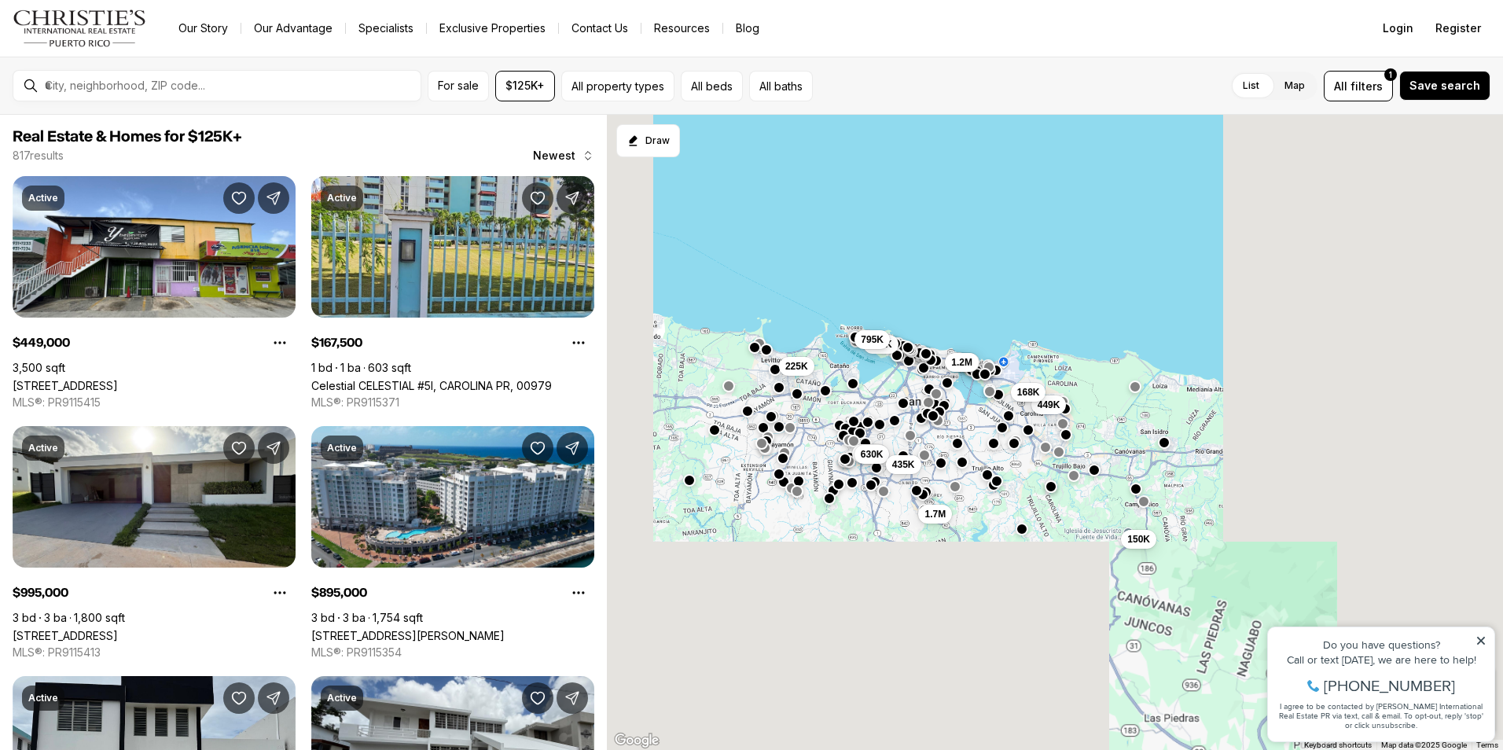 The image size is (1503, 750). Describe the element at coordinates (1028, 392) in the screenshot. I see `button: 168K` at that location.